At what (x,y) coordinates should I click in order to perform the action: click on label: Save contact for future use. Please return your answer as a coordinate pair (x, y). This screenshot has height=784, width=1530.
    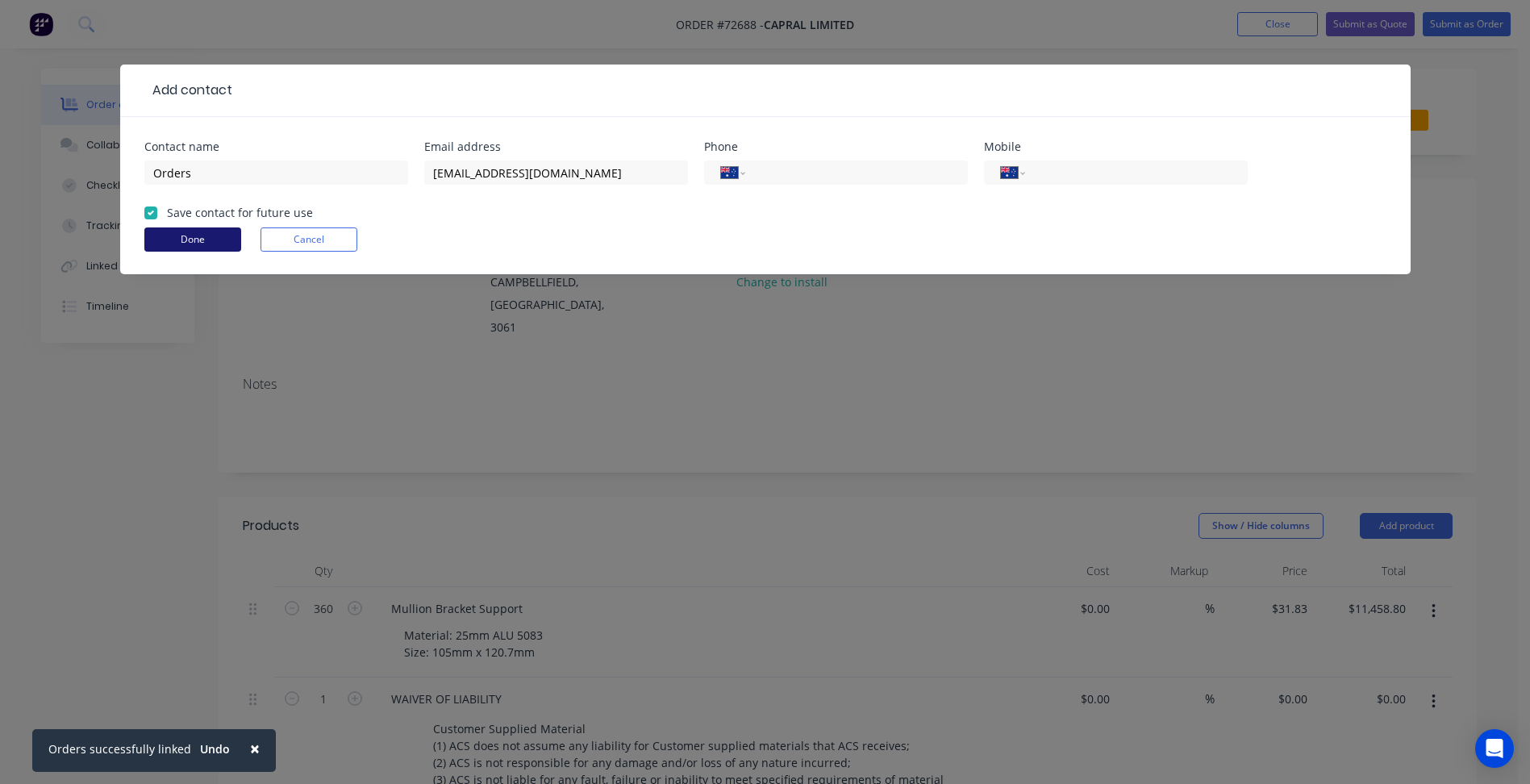
    Looking at the image, I should click on (240, 212).